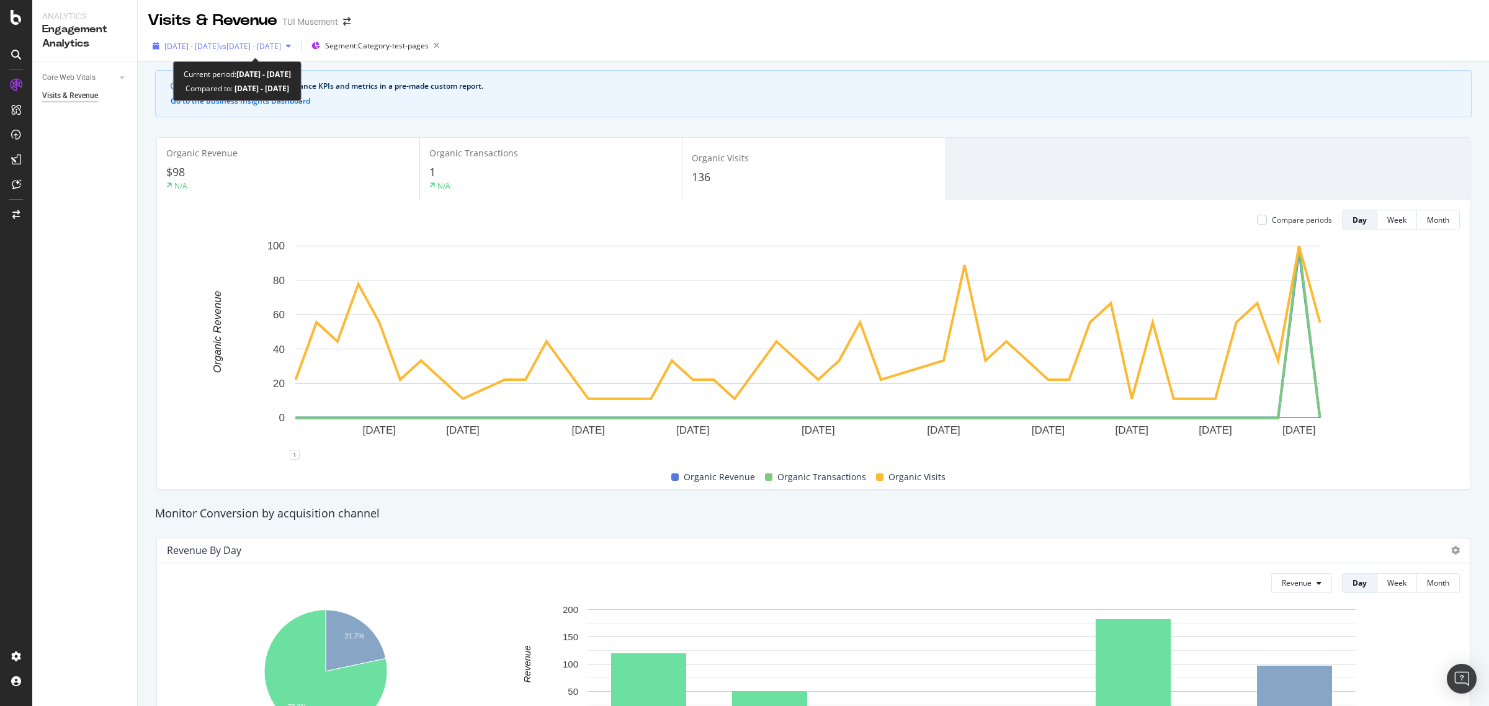 This screenshot has width=1489, height=706. What do you see at coordinates (282, 418) in the screenshot?
I see `text: 0` at bounding box center [282, 418].